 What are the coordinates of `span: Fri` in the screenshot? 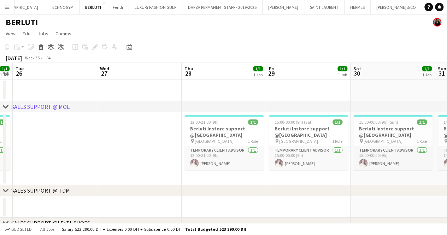 It's located at (271, 68).